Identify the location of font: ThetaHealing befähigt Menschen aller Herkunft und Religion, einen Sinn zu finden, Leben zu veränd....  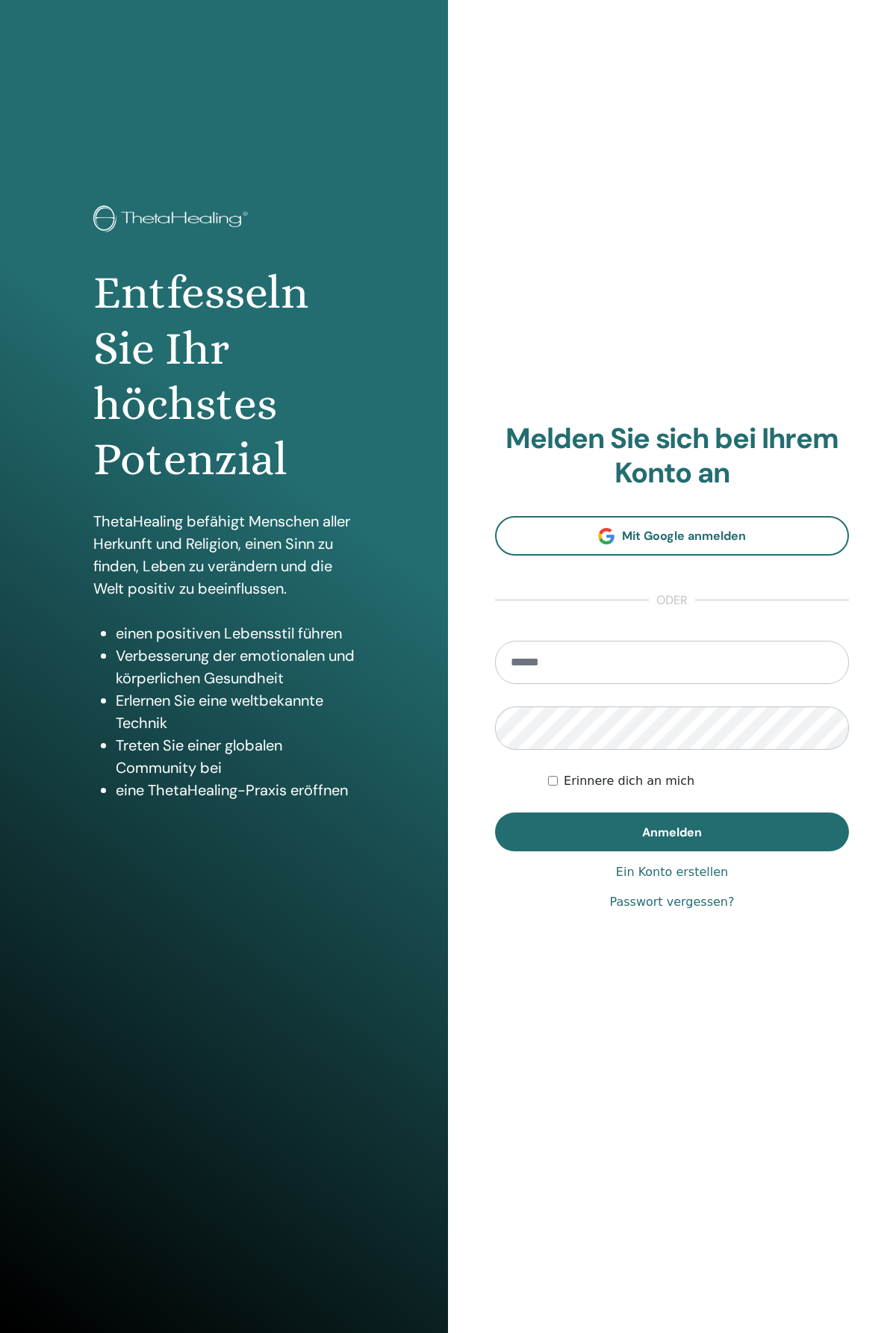
(222, 555).